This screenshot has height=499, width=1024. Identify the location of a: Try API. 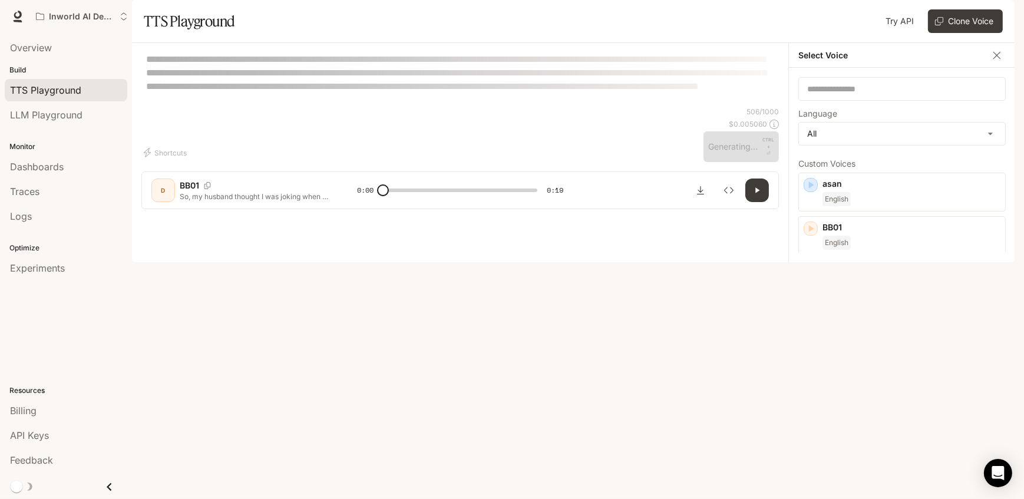
(900, 21).